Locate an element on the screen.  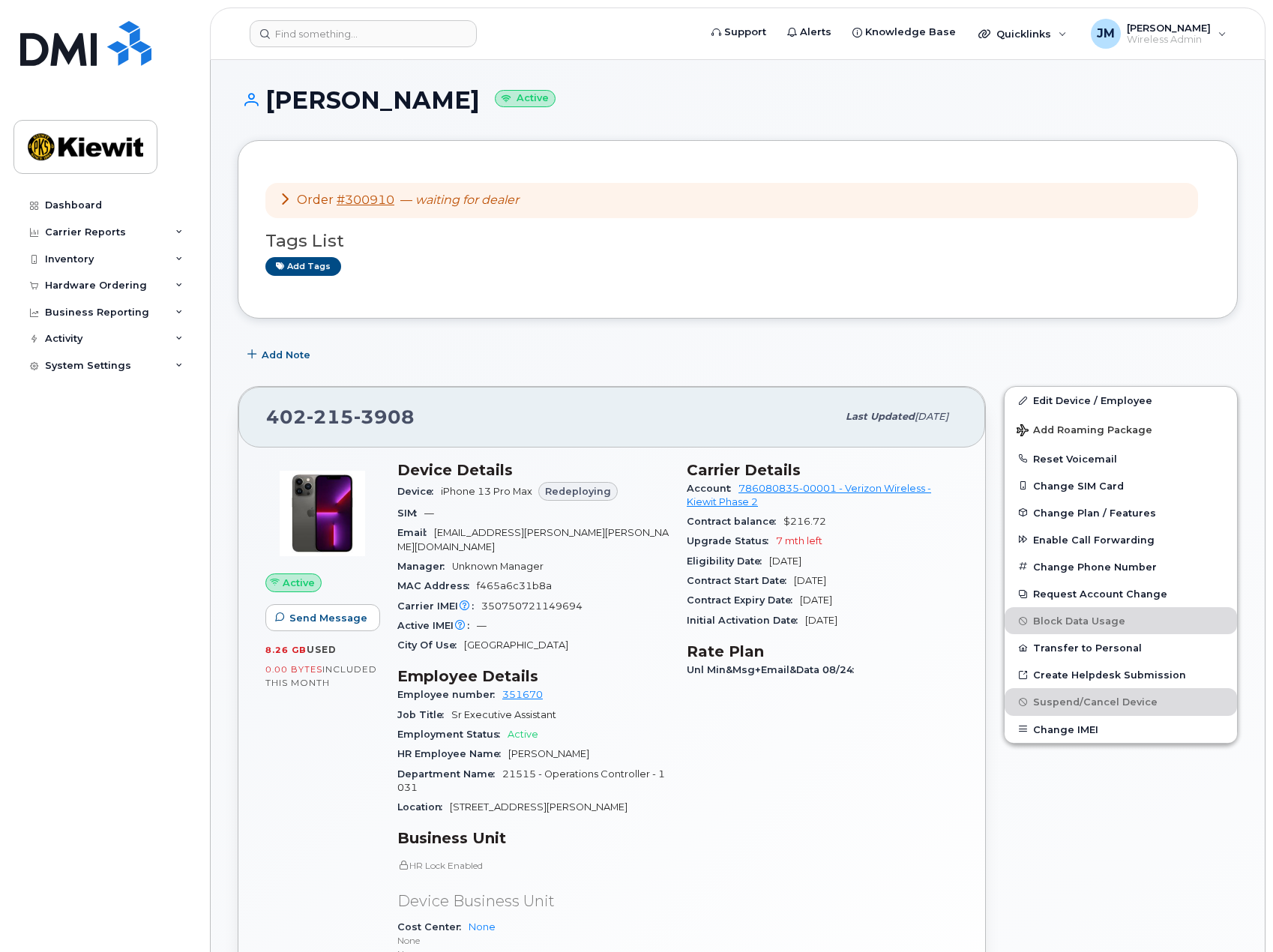
span: Enable Call Forwarding is located at coordinates (1094, 539).